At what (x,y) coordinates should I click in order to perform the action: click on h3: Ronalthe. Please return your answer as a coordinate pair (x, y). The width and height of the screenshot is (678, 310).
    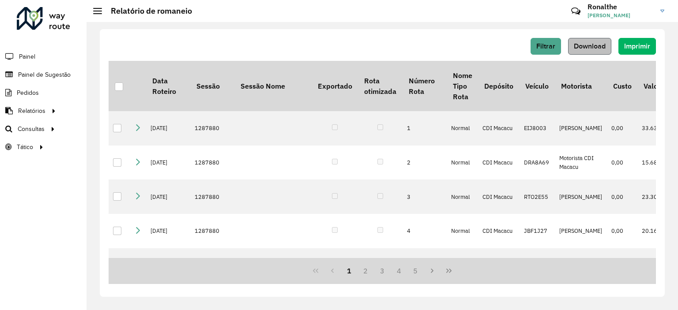
    Looking at the image, I should click on (621, 7).